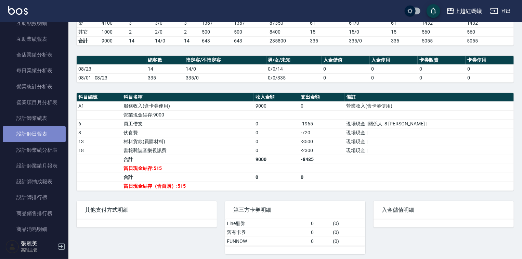  I want to click on a: 每日業績分析表, so click(34, 71).